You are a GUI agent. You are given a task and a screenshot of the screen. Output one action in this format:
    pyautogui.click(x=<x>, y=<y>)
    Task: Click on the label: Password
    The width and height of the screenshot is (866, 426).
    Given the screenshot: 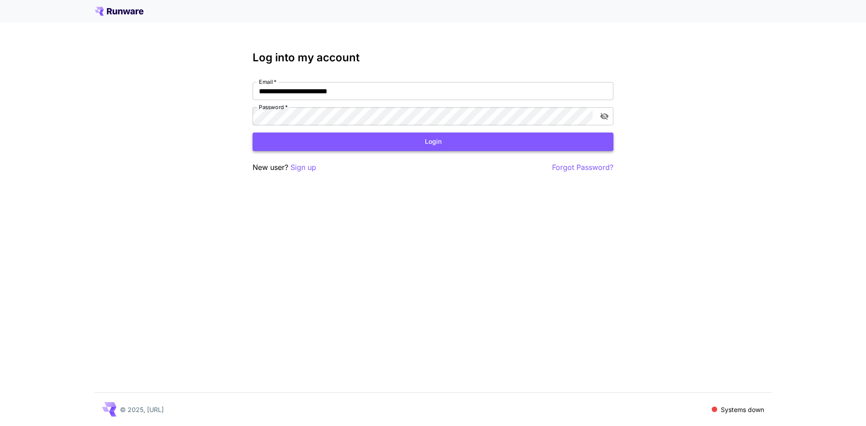 What is the action you would take?
    pyautogui.click(x=273, y=107)
    